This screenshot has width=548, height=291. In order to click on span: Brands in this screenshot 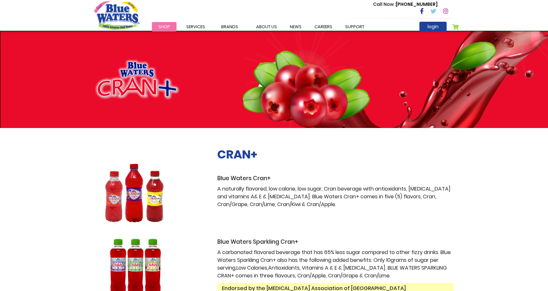, I will do `click(230, 27)`.